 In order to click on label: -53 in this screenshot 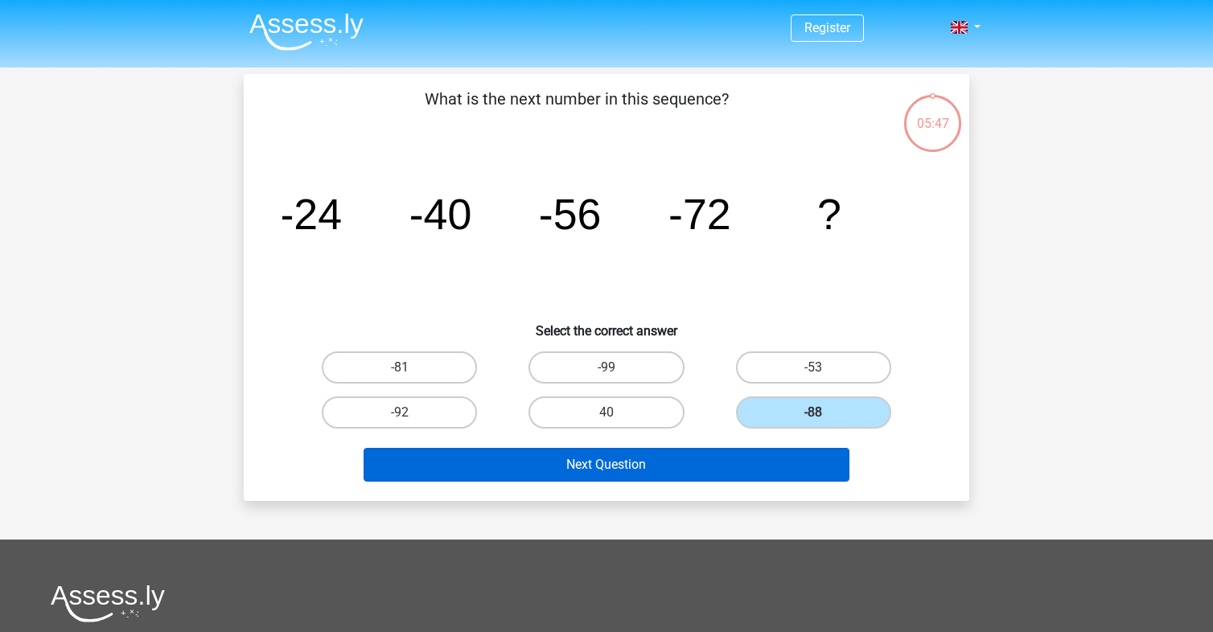, I will do `click(813, 368)`.